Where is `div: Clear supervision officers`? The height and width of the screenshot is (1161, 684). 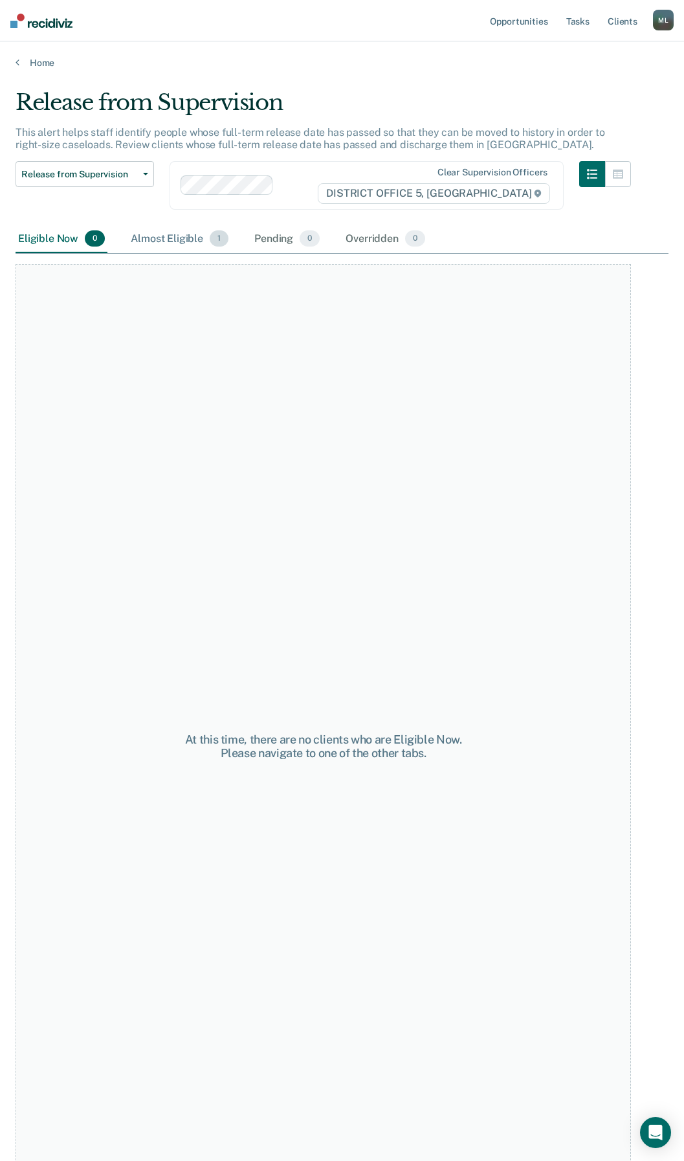 div: Clear supervision officers is located at coordinates (493, 172).